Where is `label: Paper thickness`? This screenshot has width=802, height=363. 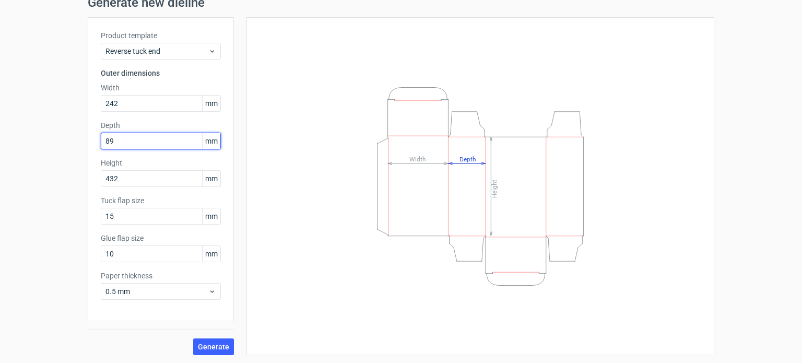
label: Paper thickness is located at coordinates (161, 276).